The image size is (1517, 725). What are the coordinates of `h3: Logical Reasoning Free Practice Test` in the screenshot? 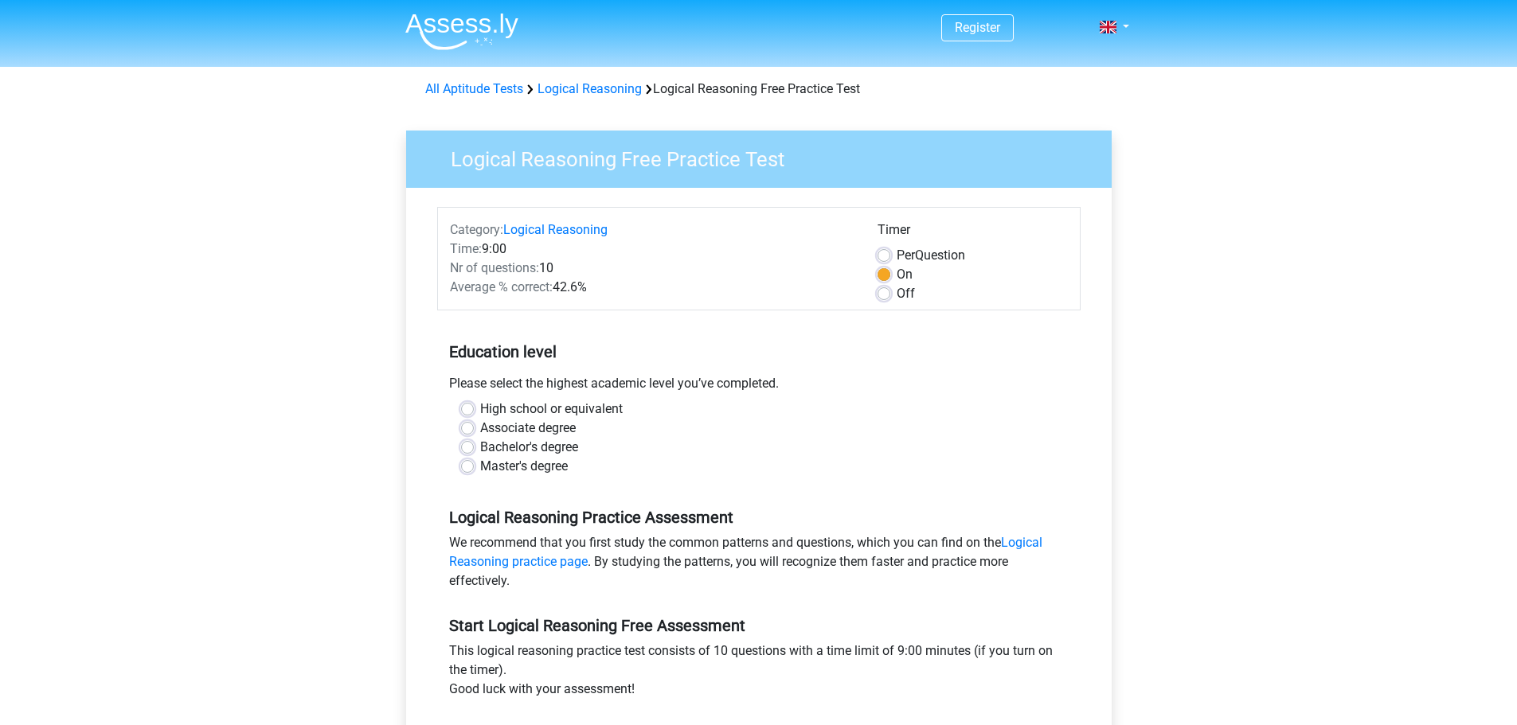 It's located at (765, 156).